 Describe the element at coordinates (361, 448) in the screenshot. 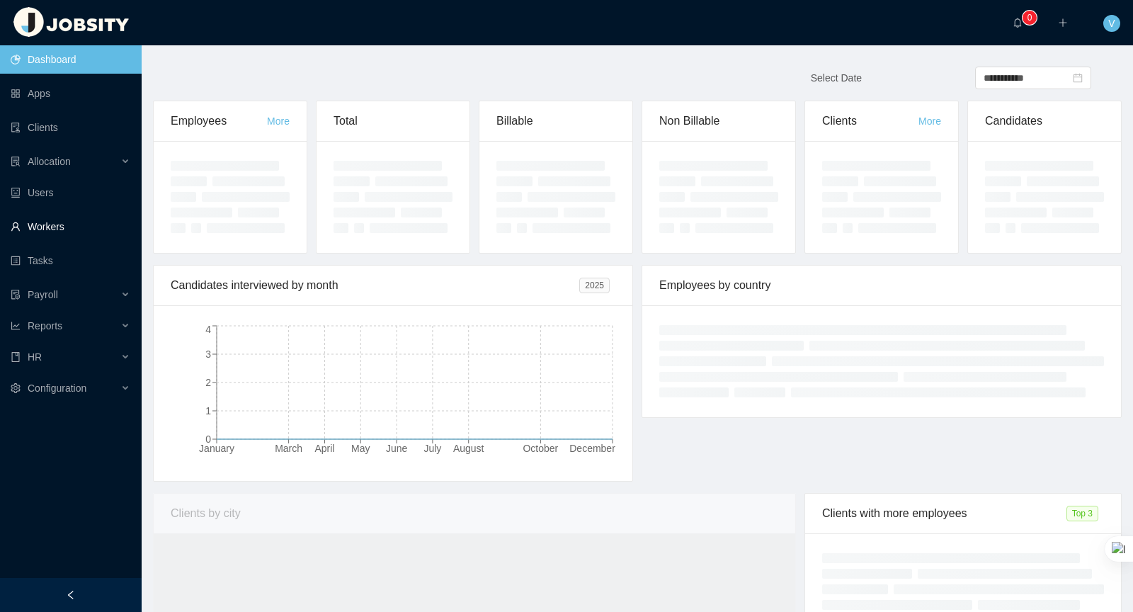

I see `tspan: May` at that location.